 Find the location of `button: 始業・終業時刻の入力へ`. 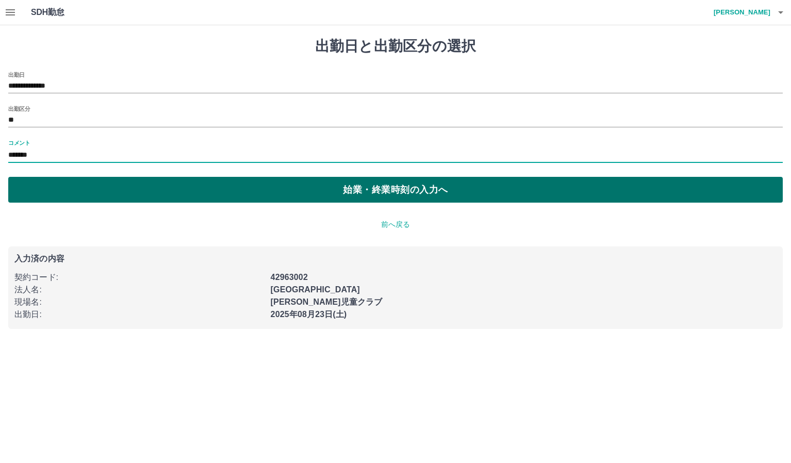

button: 始業・終業時刻の入力へ is located at coordinates (396, 190).